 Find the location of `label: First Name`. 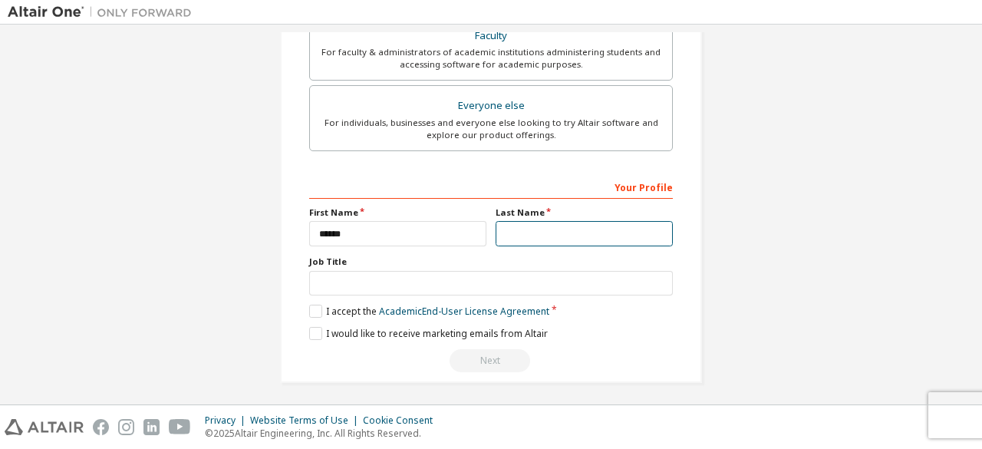

label: First Name is located at coordinates (398, 213).